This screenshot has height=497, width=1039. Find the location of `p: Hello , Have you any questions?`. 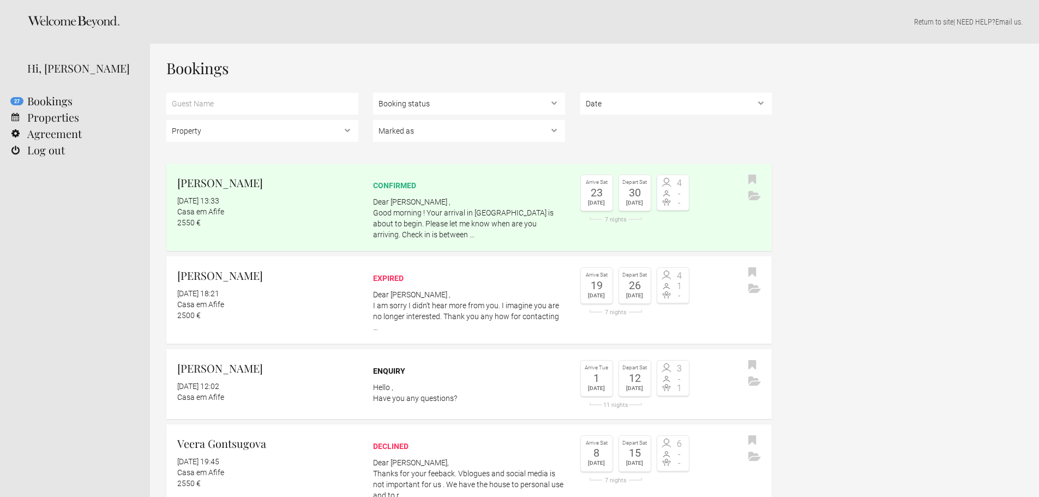

p: Hello , Have you any questions? is located at coordinates (469, 393).